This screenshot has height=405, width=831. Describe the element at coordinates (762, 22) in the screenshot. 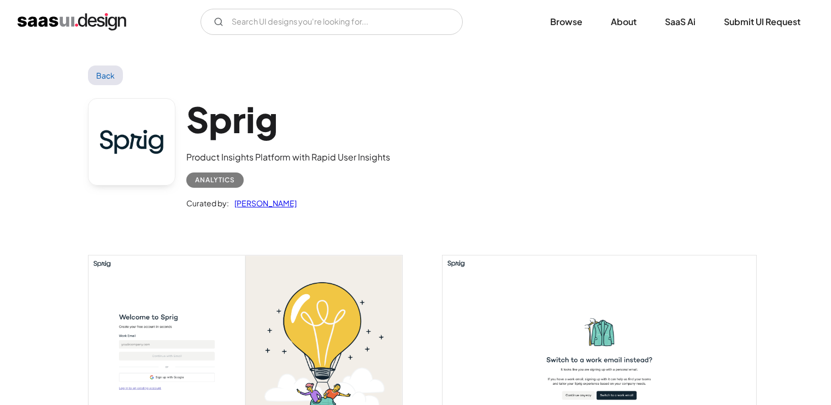

I see `a: Submit UI Request` at that location.